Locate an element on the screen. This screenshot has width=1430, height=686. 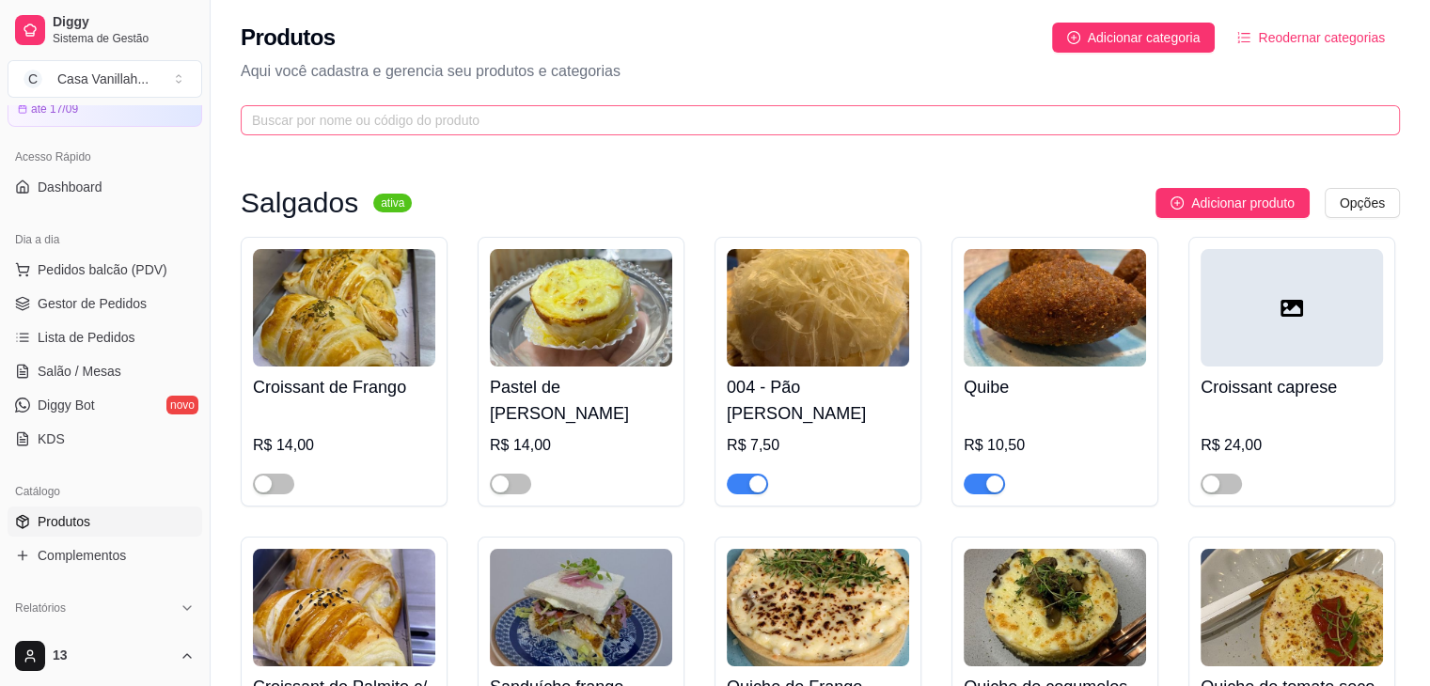
h2: Produtos is located at coordinates (288, 38).